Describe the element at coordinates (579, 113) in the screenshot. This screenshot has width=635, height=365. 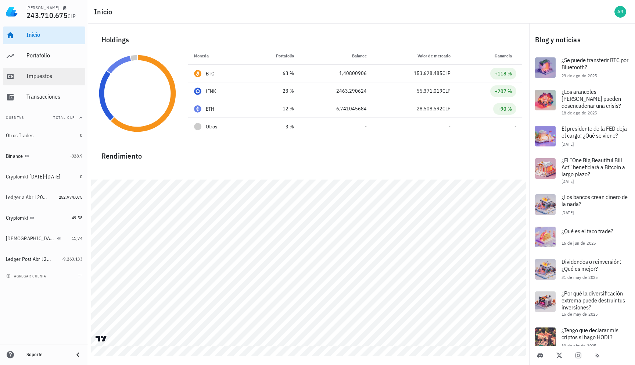
I see `span: 18 de ago de 2025` at that location.